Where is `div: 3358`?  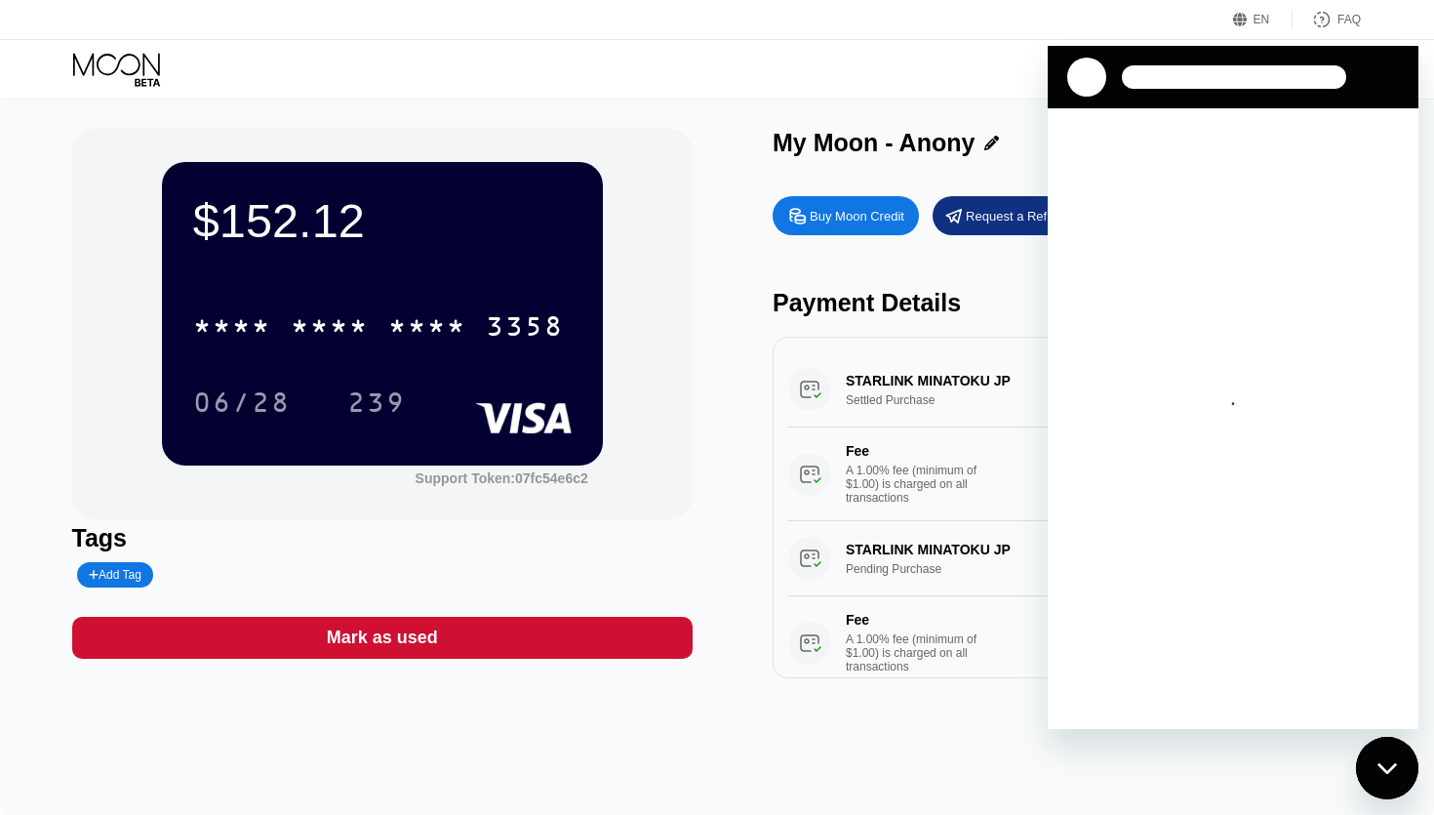
div: 3358 is located at coordinates (525, 329).